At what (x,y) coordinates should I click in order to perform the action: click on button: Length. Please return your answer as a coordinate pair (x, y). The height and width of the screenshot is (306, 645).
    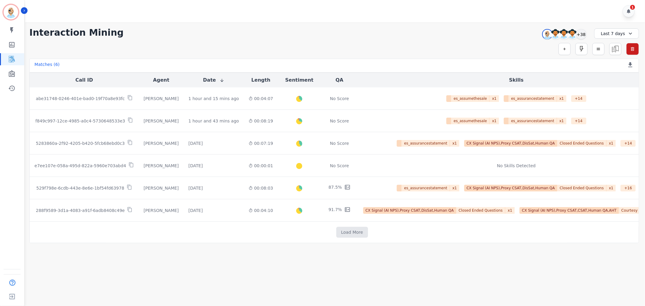
    Looking at the image, I should click on (261, 80).